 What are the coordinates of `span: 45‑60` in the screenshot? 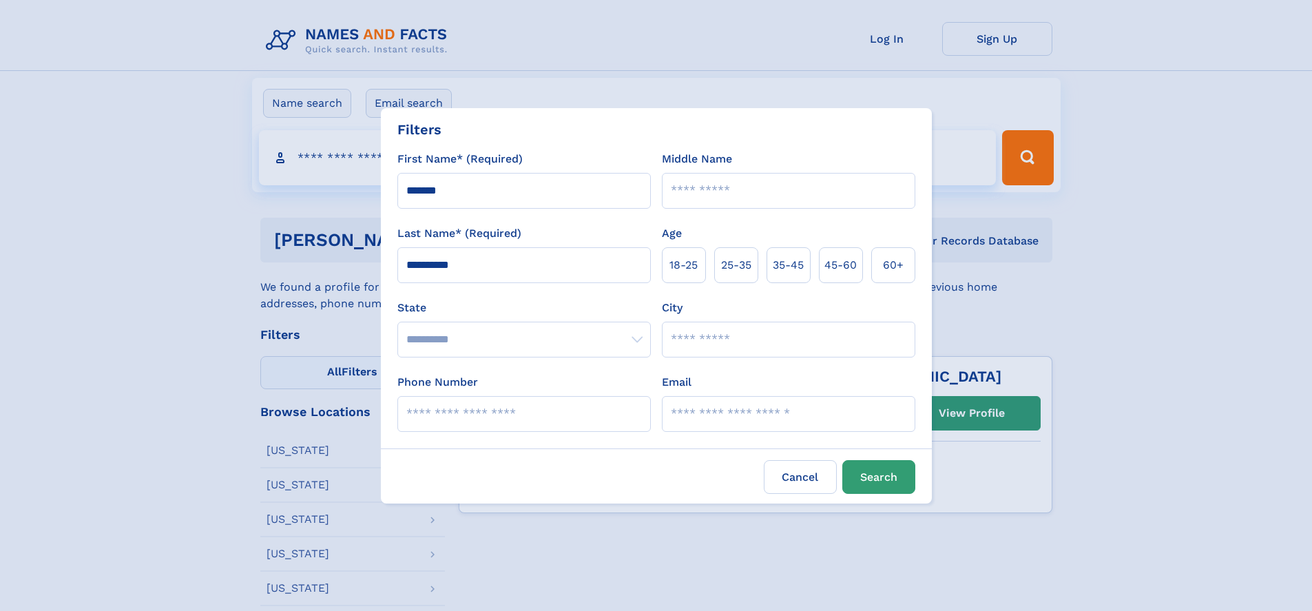 It's located at (840, 265).